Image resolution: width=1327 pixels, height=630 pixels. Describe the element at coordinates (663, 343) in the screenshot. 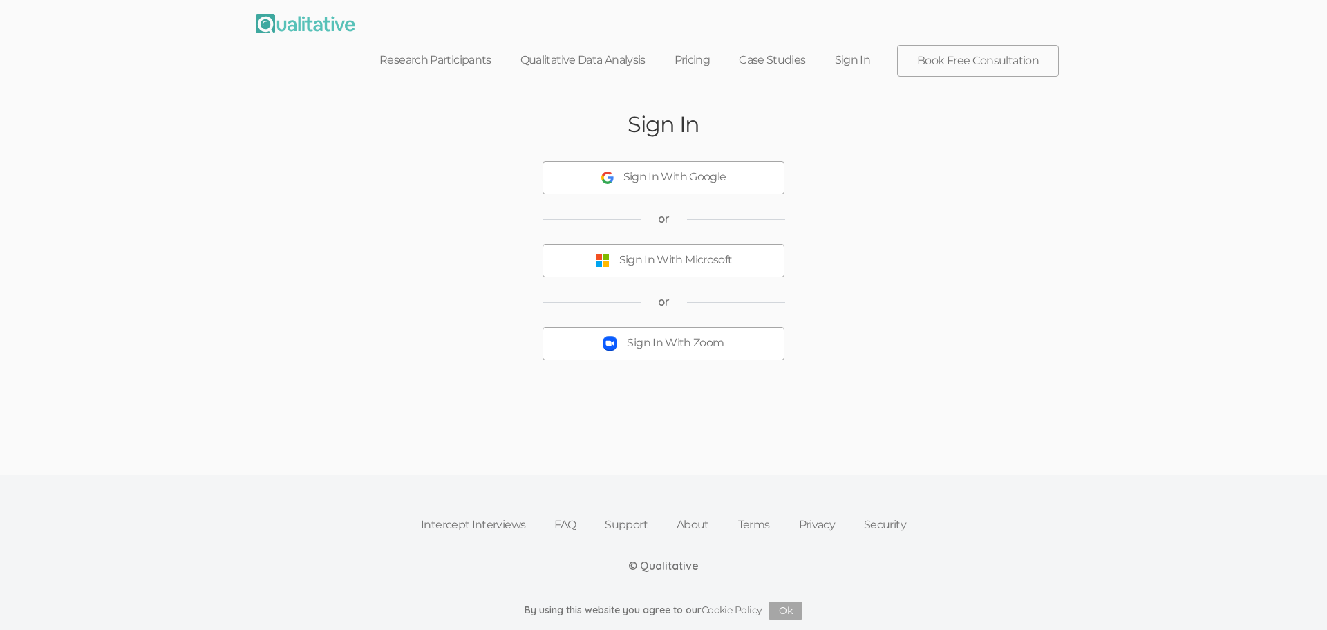

I see `button: Sign In With Zoom` at that location.